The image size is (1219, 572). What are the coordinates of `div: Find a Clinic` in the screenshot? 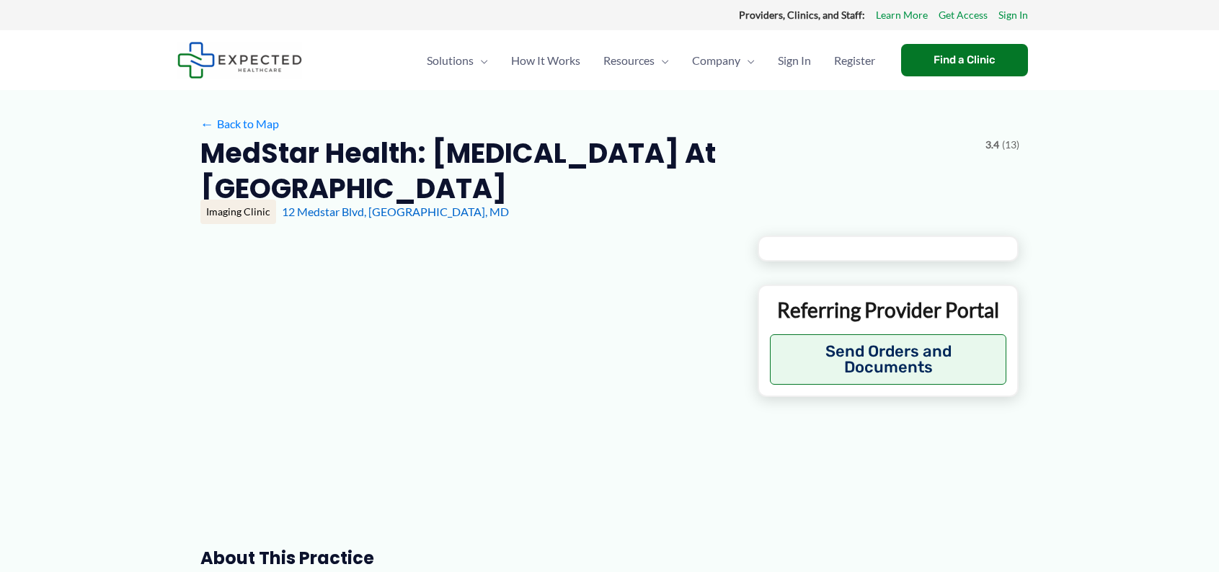 It's located at (965, 60).